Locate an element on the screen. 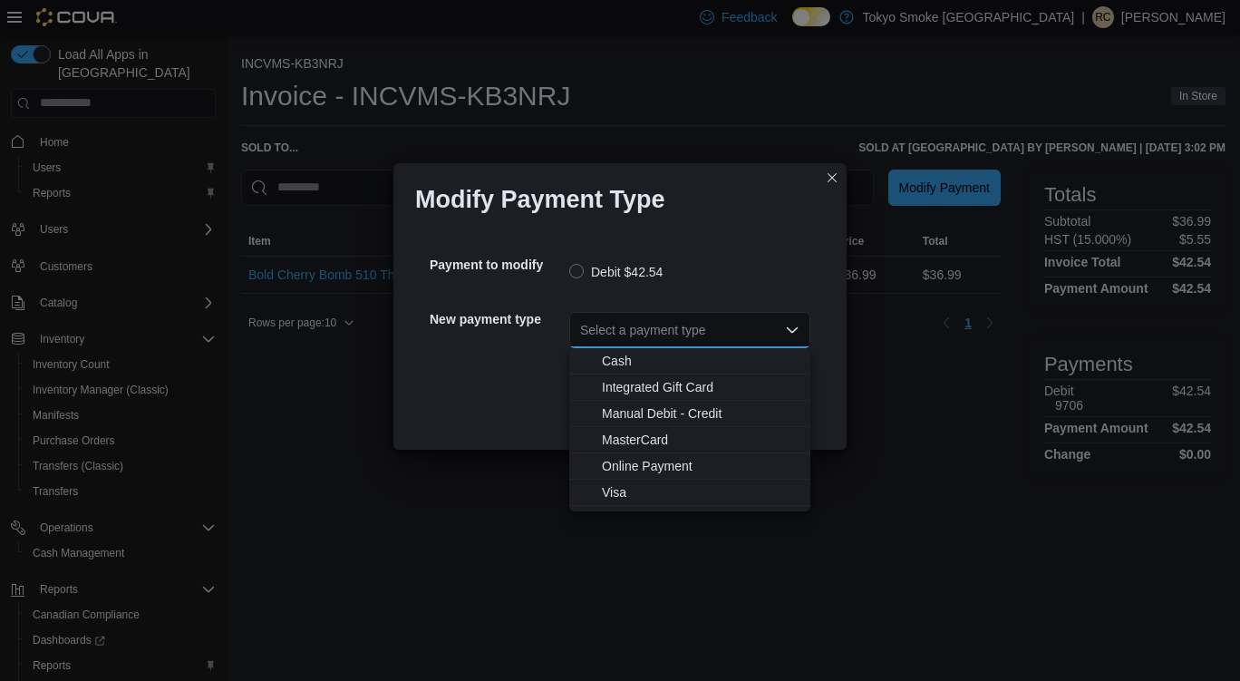  button: Close list of options is located at coordinates (792, 330).